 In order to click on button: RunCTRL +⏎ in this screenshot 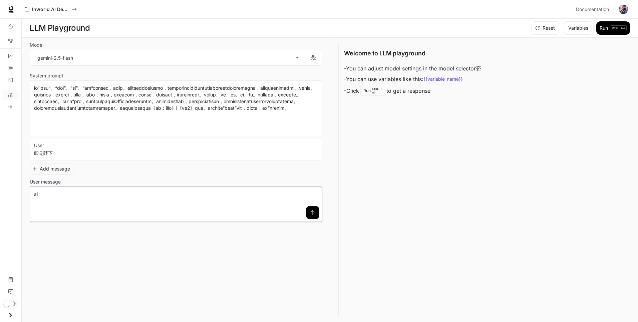, I will do `click(613, 28)`.